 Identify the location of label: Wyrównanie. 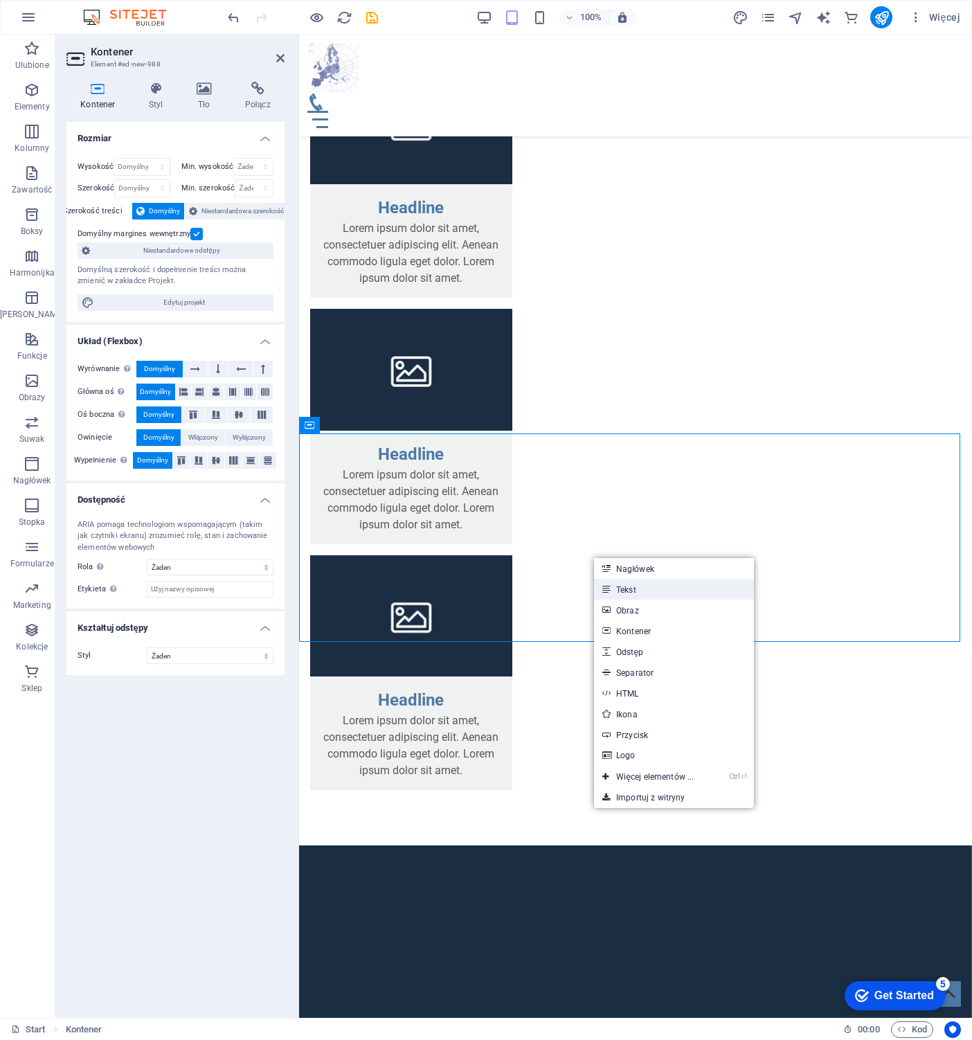
(107, 369).